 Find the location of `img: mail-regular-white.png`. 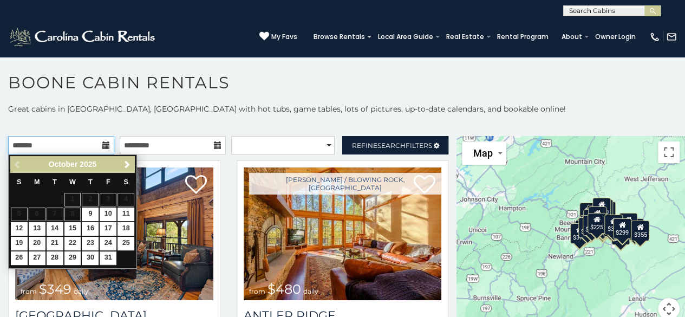

img: mail-regular-white.png is located at coordinates (672, 37).